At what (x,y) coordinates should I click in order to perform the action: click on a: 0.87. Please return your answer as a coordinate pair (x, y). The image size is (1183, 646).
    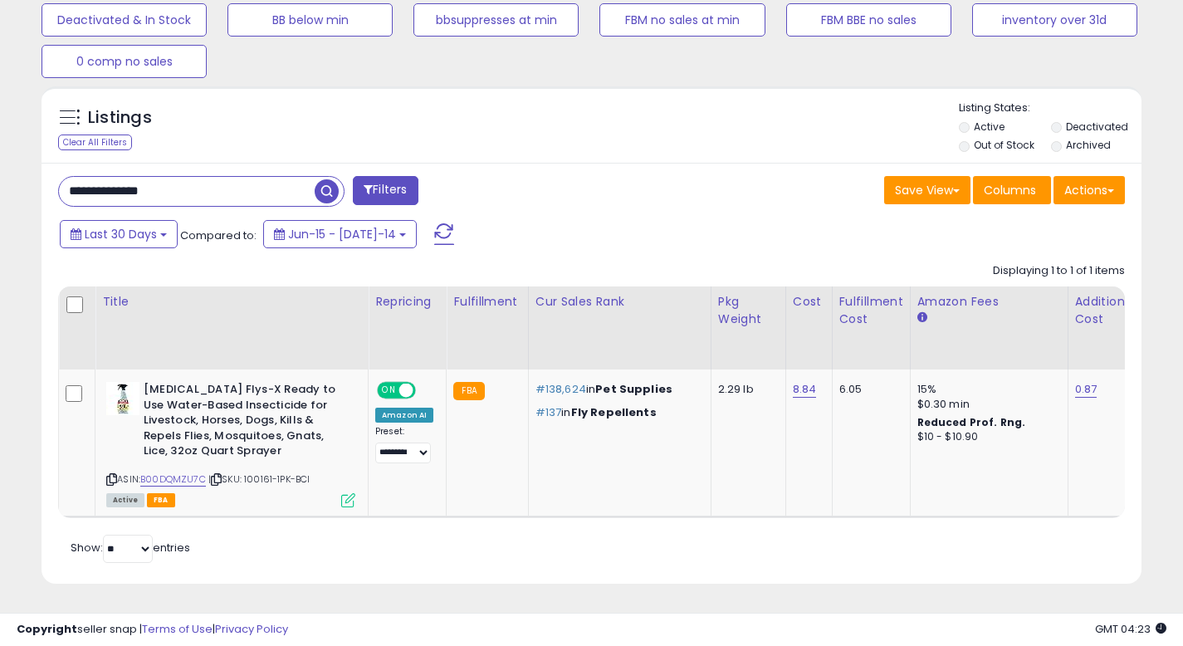
    Looking at the image, I should click on (1086, 389).